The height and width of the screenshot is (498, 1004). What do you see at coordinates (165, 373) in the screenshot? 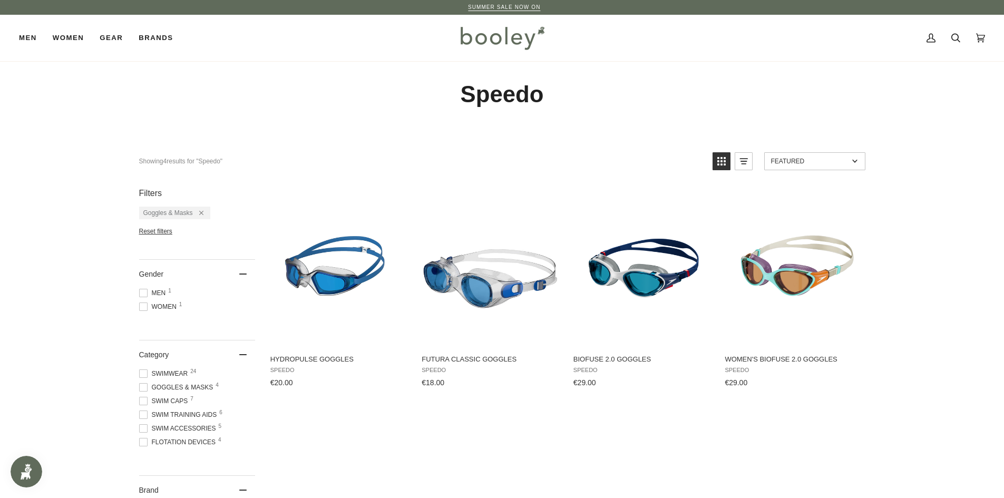
I see `span: Swimwear` at bounding box center [165, 373].